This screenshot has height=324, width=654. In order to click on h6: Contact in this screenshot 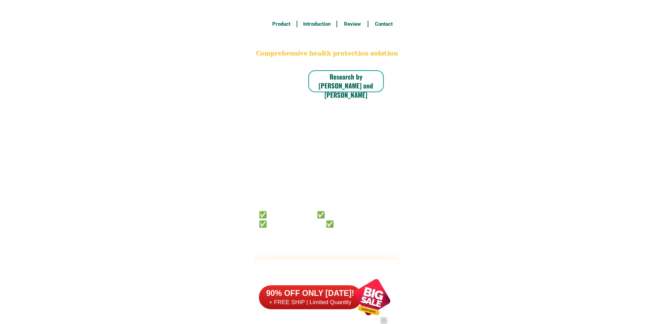, I will do `click(384, 24)`.